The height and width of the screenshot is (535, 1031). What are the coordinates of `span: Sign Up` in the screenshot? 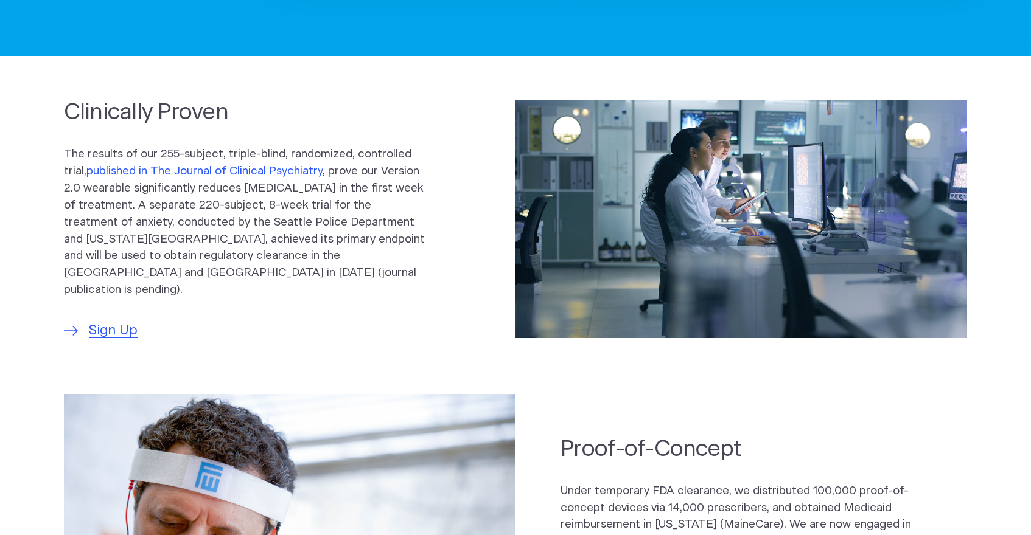 It's located at (113, 331).